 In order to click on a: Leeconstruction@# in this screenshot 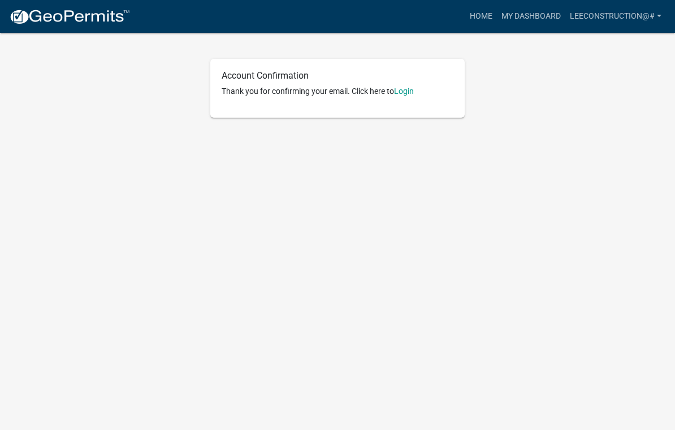, I will do `click(616, 16)`.